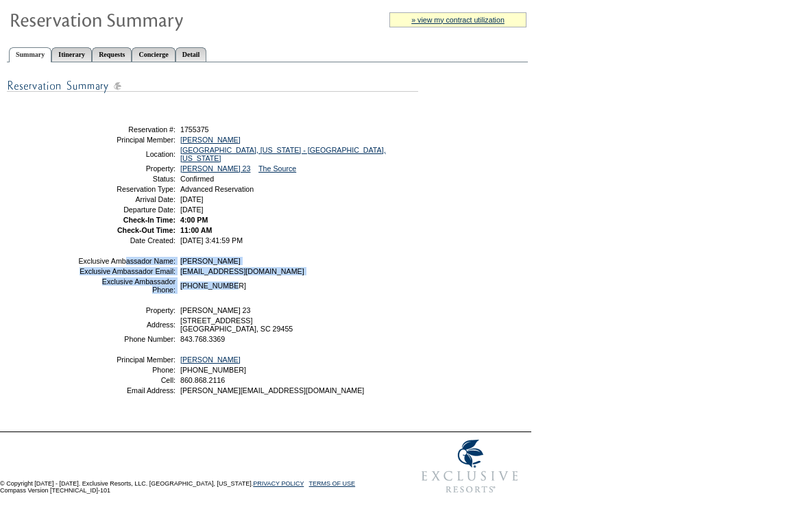 This screenshot has height=513, width=800. I want to click on td: Reservation #:, so click(126, 129).